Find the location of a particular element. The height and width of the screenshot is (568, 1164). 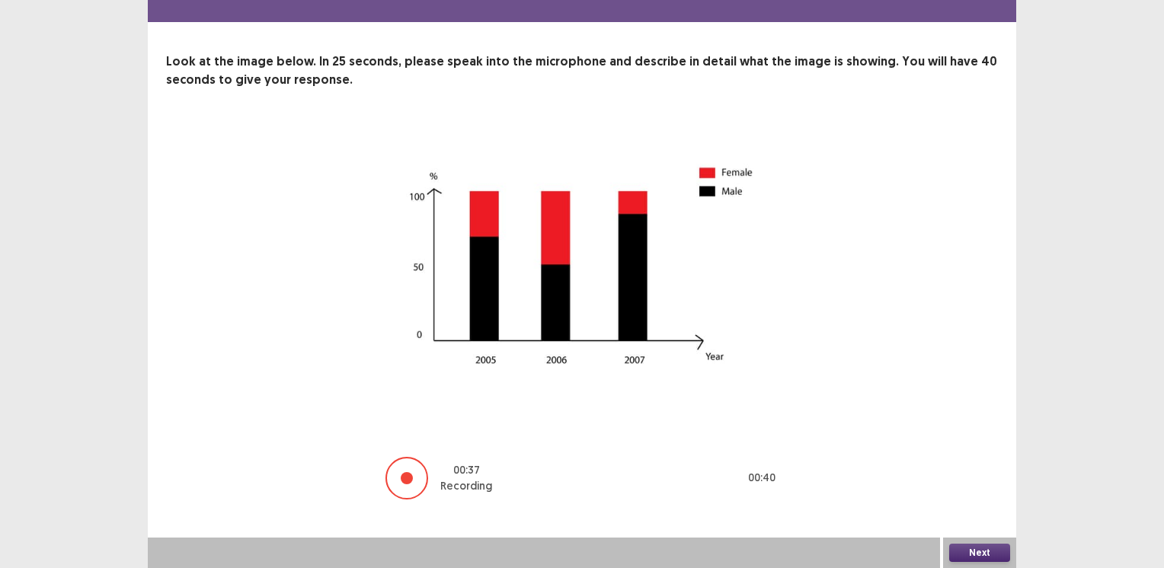

p: Look at the image below. In 25 seconds, please speak into the microphone and describe in detail w... is located at coordinates (582, 71).